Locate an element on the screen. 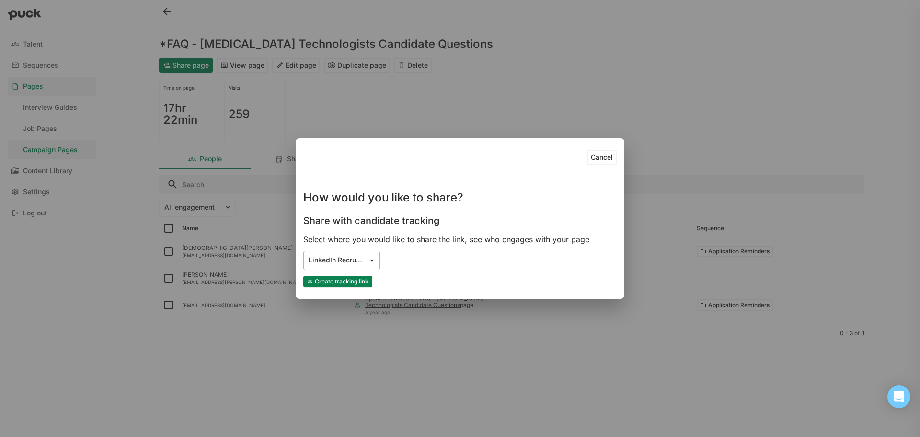  div: Open Intercom Messenger is located at coordinates (899, 396).